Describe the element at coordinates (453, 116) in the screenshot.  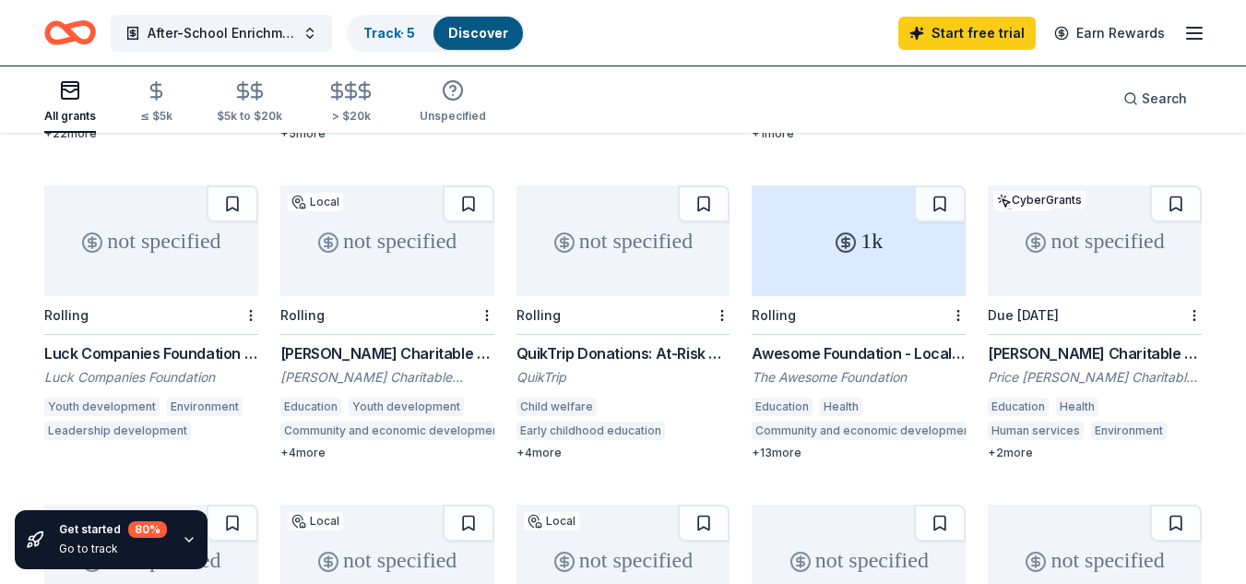
I see `div: Unspecified` at that location.